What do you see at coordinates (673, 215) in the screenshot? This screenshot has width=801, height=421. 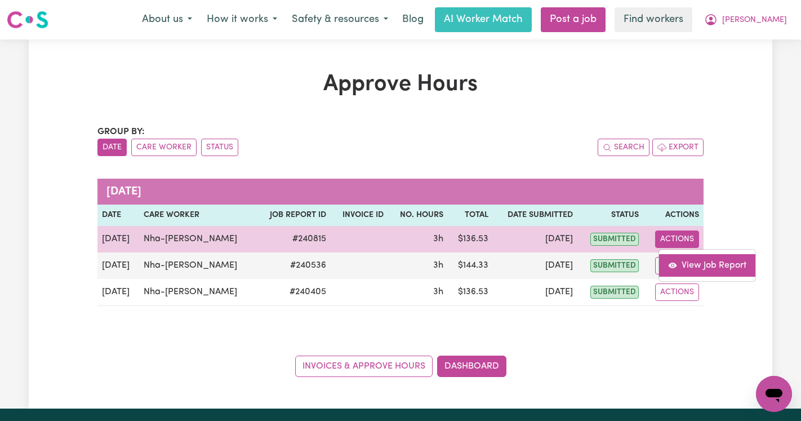 I see `th: Actions` at bounding box center [673, 215].